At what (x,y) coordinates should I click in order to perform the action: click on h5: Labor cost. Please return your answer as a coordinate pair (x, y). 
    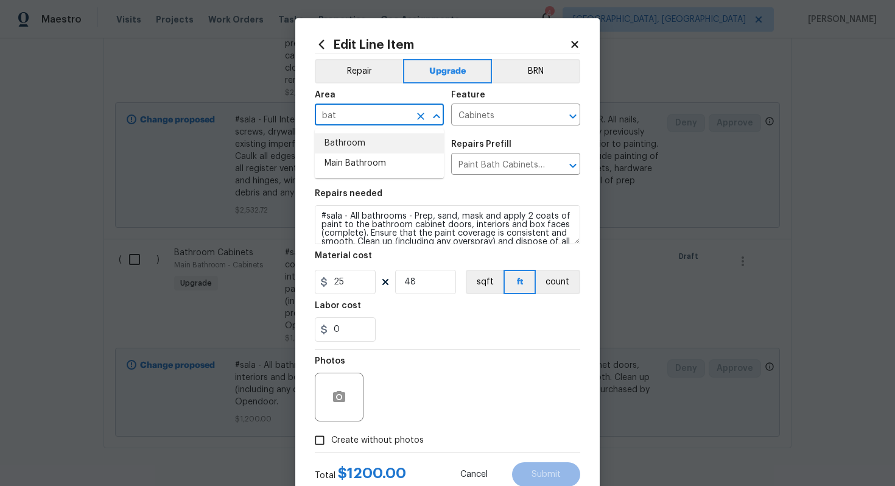
    Looking at the image, I should click on (338, 305).